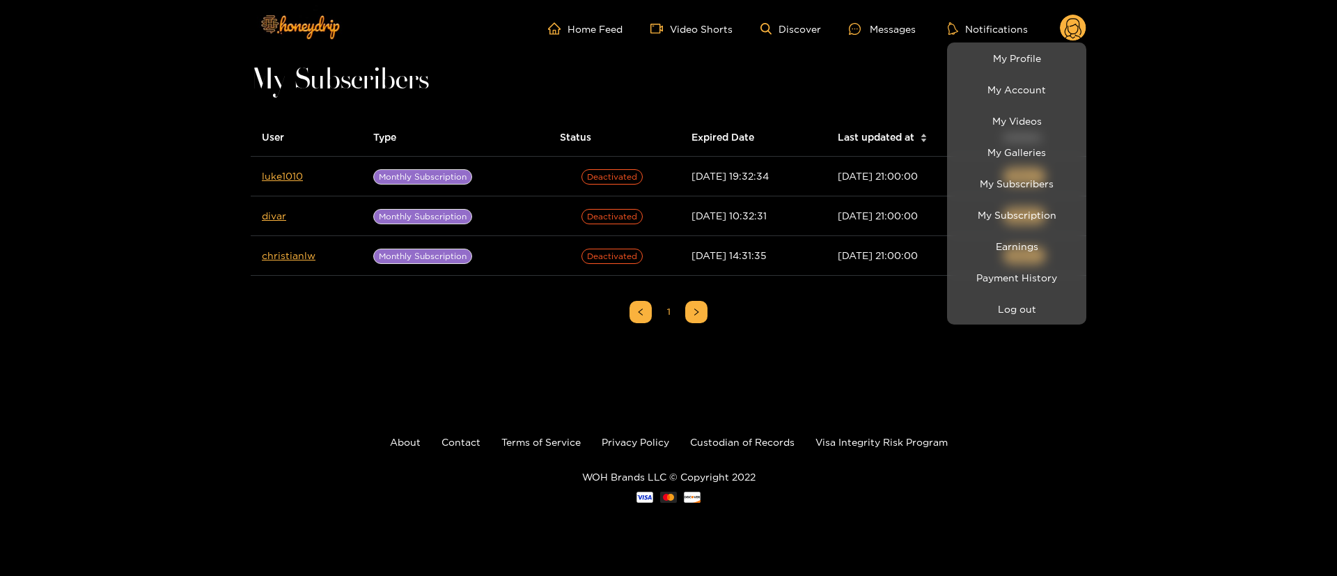 Image resolution: width=1337 pixels, height=576 pixels. Describe the element at coordinates (1017, 215) in the screenshot. I see `a: My Subscription` at that location.